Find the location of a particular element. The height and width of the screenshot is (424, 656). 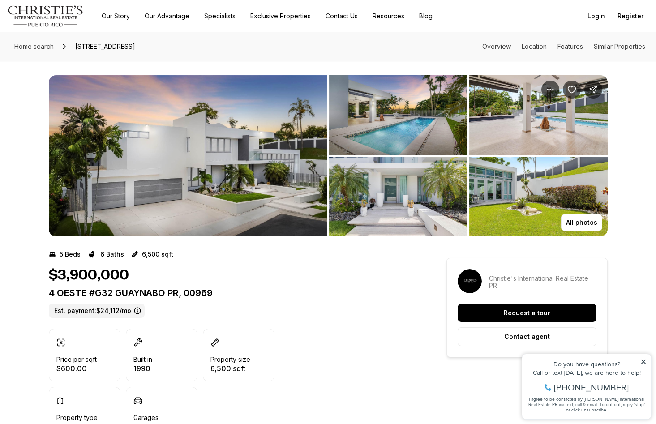

label: Est. payment: $24,112/mo is located at coordinates (97, 311).